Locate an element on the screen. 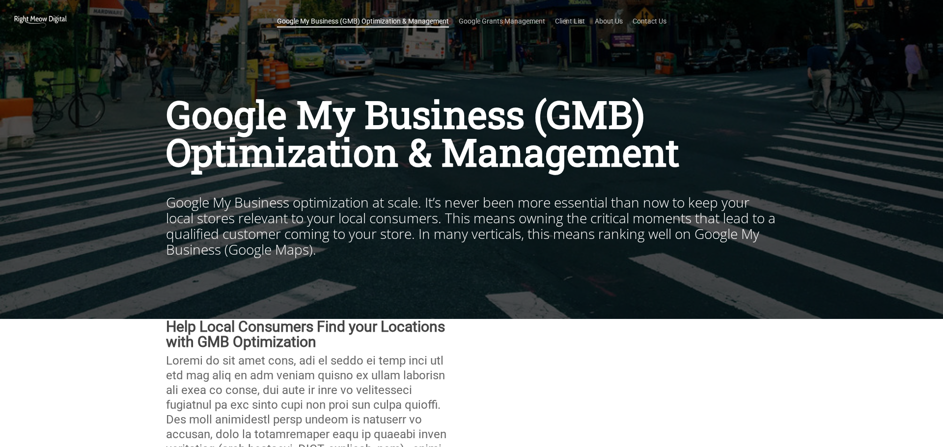  h1: Google My Business (GMB) Optimization & Management is located at coordinates (471, 133).